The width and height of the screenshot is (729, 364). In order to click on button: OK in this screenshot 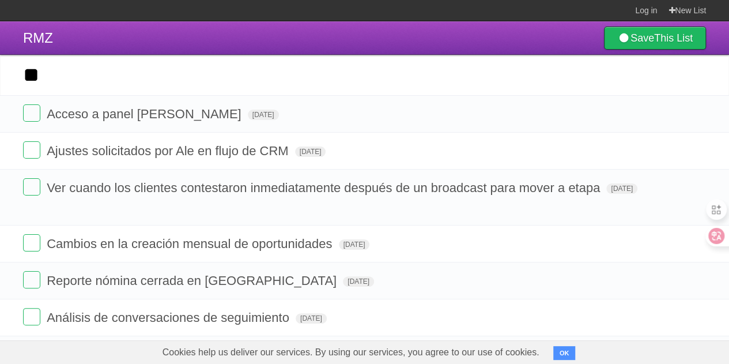, I will do `click(564, 353)`.